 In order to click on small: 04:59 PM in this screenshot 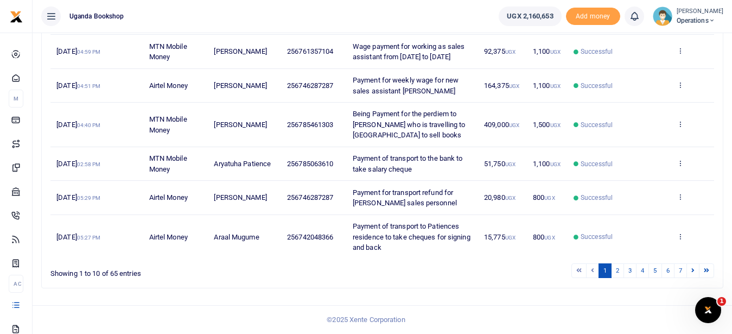, I will do `click(89, 52)`.